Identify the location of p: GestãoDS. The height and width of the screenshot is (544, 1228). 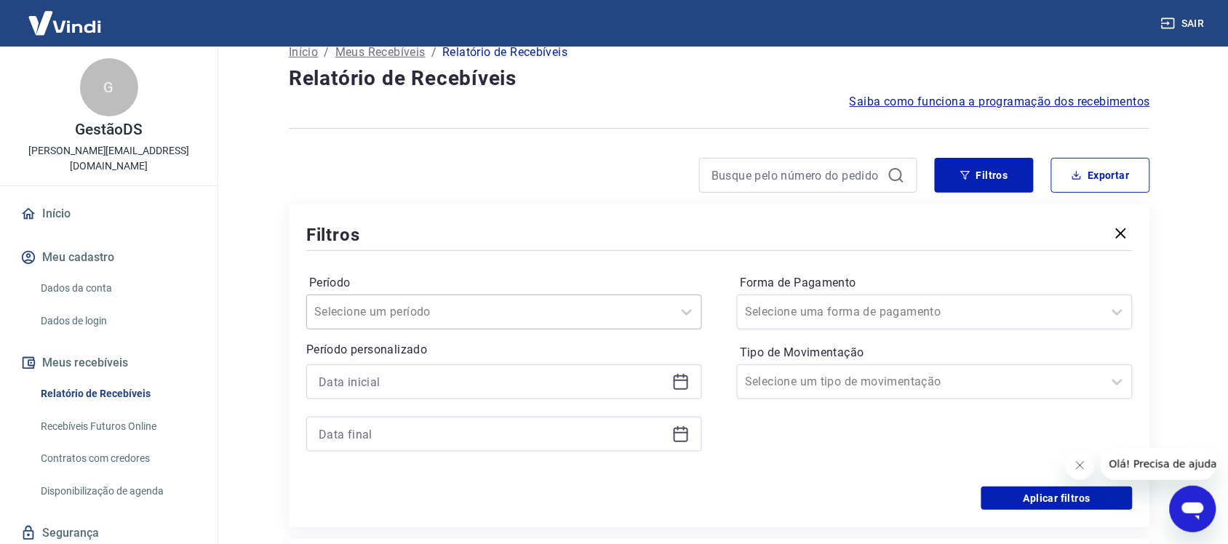
(108, 129).